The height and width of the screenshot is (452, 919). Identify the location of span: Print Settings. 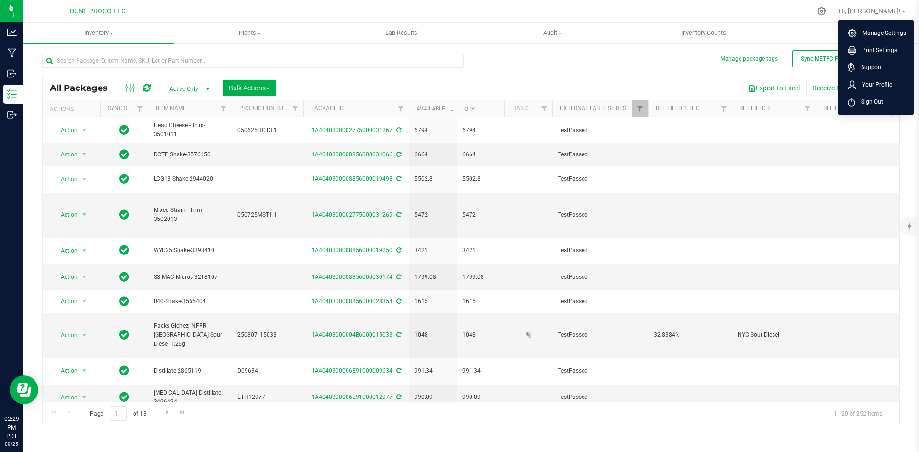
(877, 50).